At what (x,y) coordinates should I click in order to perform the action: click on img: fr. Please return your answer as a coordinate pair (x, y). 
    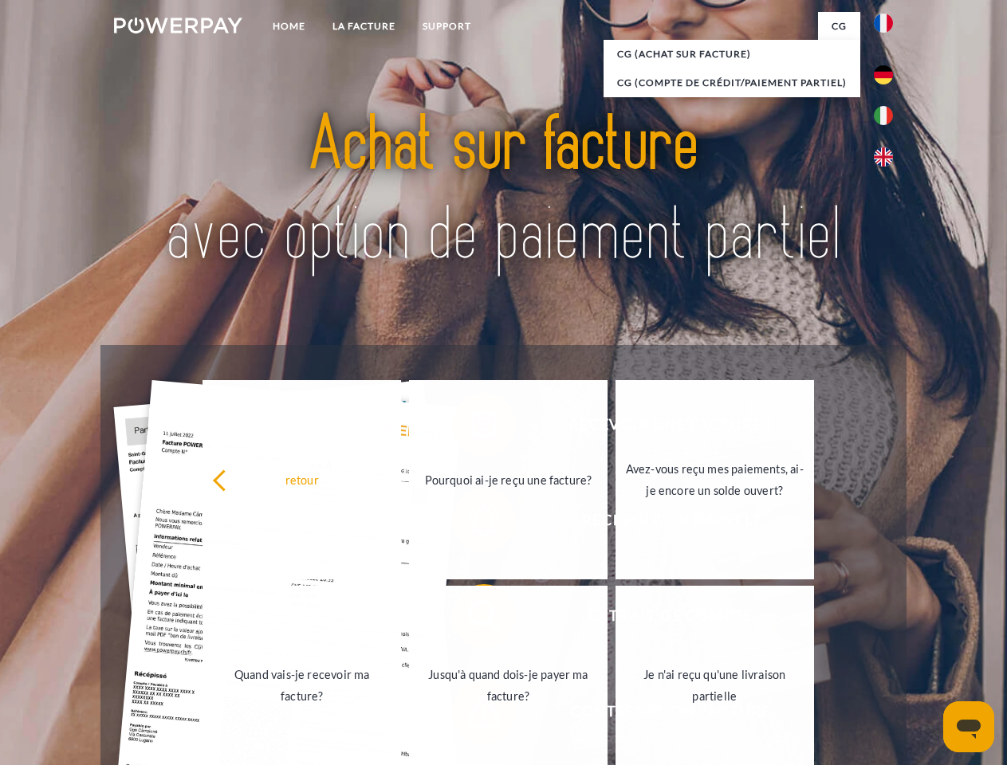
    Looking at the image, I should click on (883, 23).